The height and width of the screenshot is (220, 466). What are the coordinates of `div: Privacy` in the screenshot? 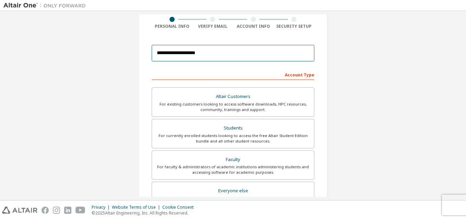 It's located at (102, 208).